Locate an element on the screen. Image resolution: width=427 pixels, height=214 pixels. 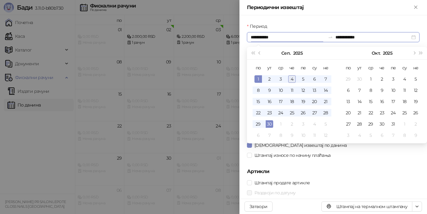
td: 2025-09-13 is located at coordinates (314, 90).